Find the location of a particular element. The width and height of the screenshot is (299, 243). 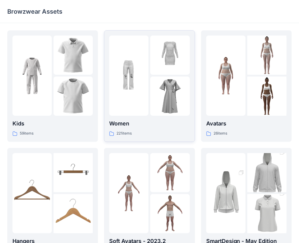

p: Kids is located at coordinates (53, 124).